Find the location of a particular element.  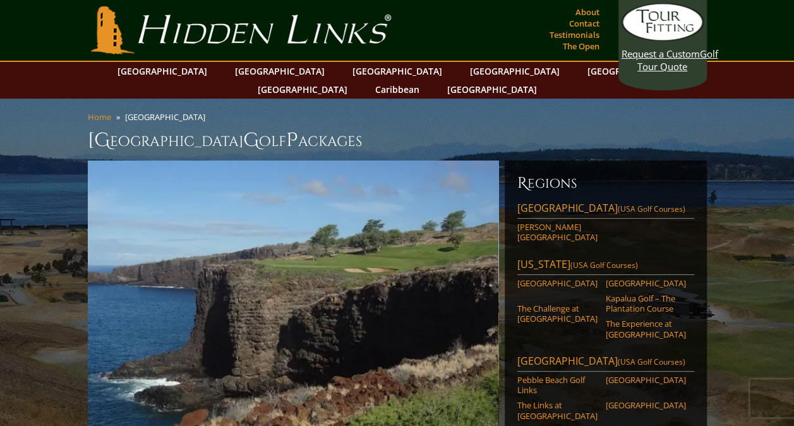

a: Request a CustomGolf Tour Quote is located at coordinates (662, 38).